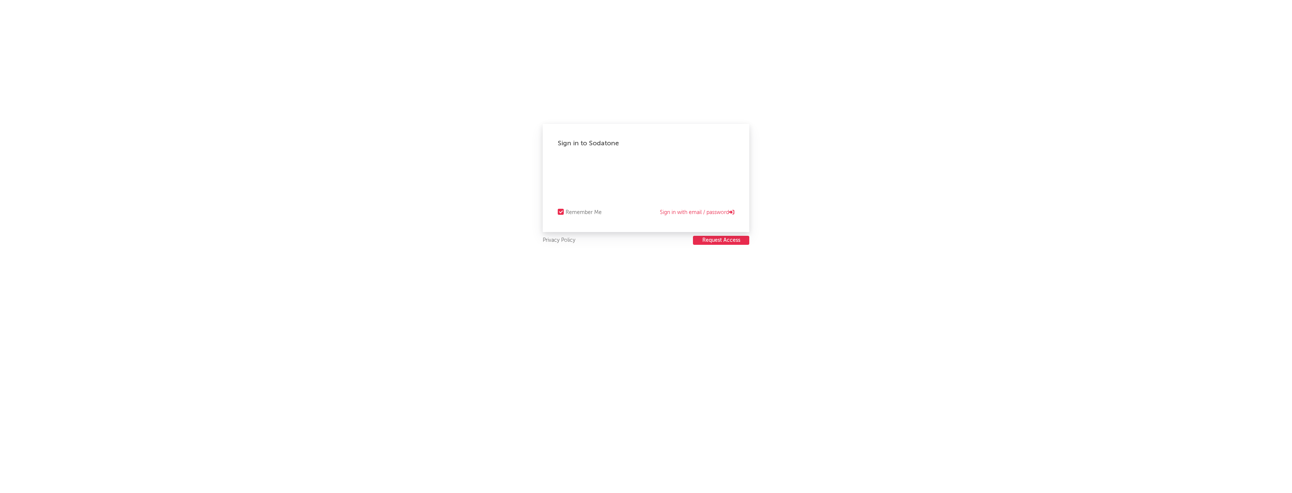 This screenshot has height=493, width=1292. Describe the element at coordinates (559, 240) in the screenshot. I see `a: Privacy Policy` at that location.